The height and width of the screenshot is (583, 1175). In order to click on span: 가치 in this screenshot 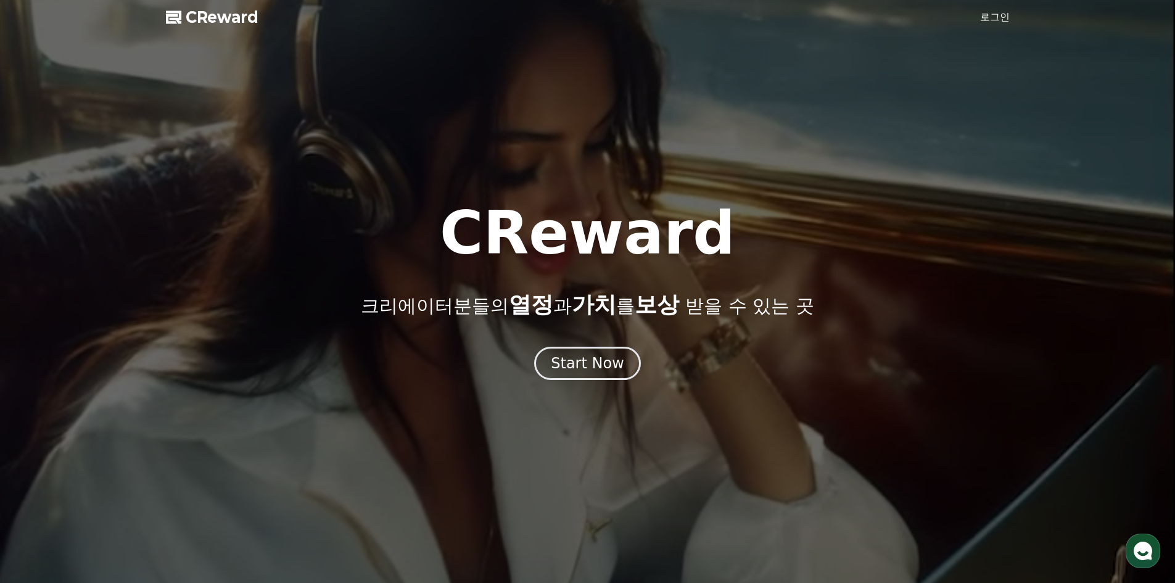, I will do `click(594, 304)`.